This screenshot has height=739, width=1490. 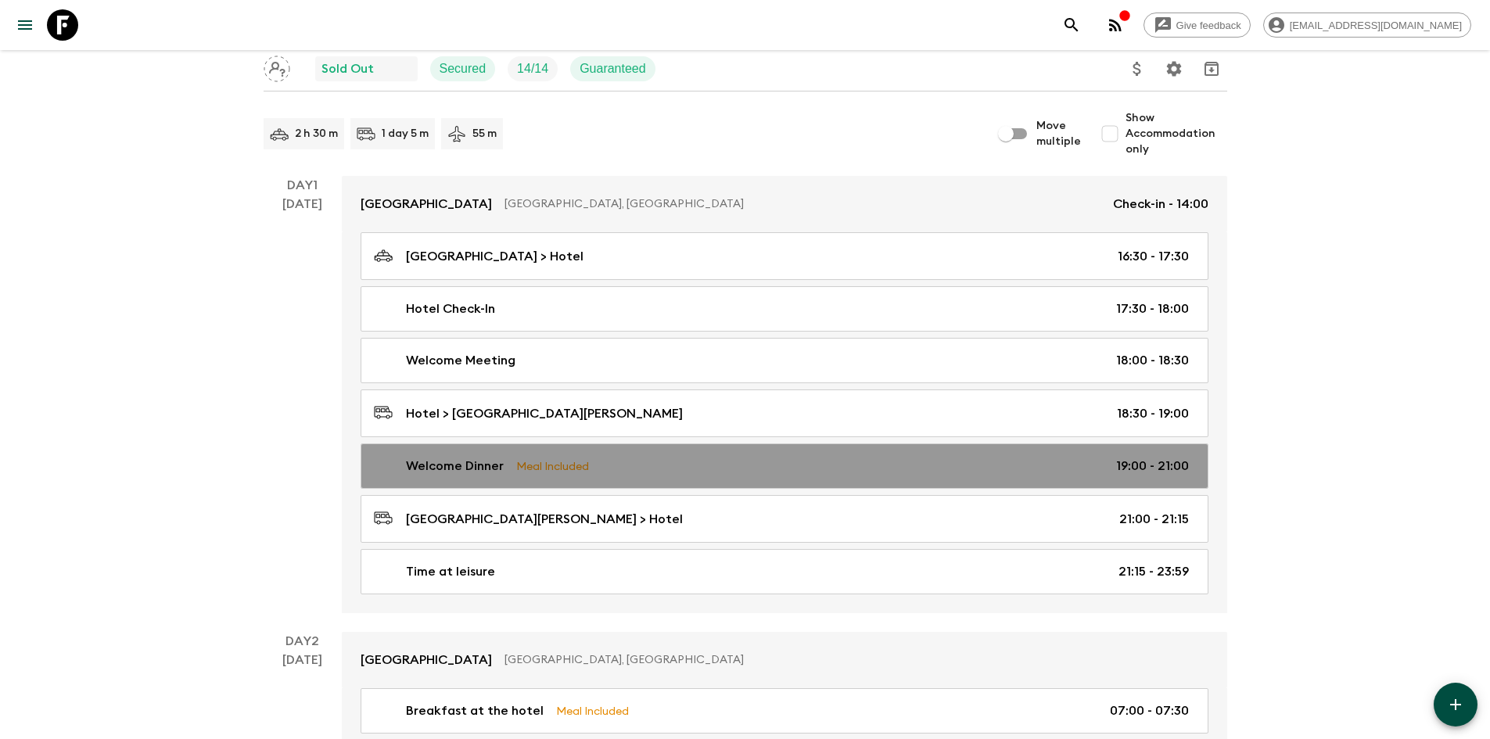 What do you see at coordinates (1154, 572) in the screenshot?
I see `p: 21:15 - 23:59` at bounding box center [1154, 572].